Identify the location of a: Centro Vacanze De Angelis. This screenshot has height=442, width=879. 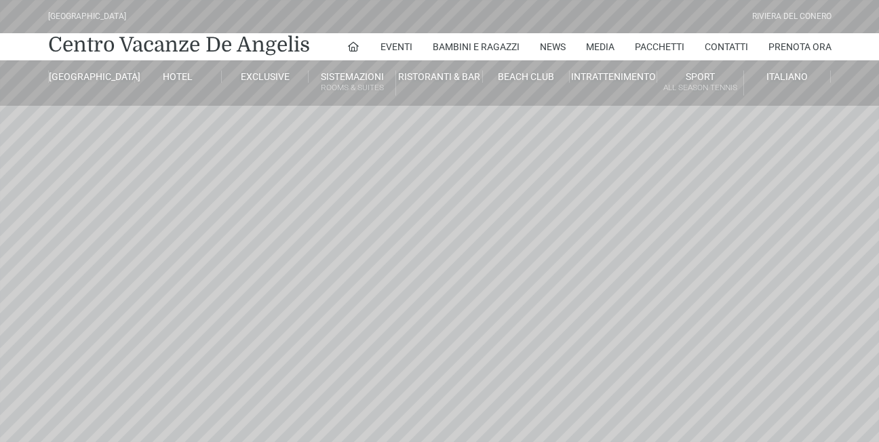
(179, 45).